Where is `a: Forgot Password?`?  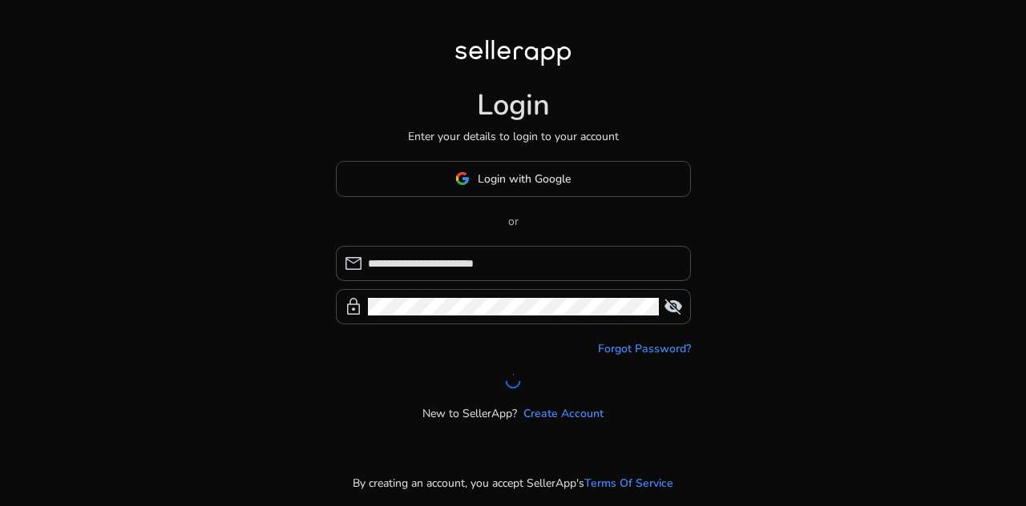
a: Forgot Password? is located at coordinates (644, 349).